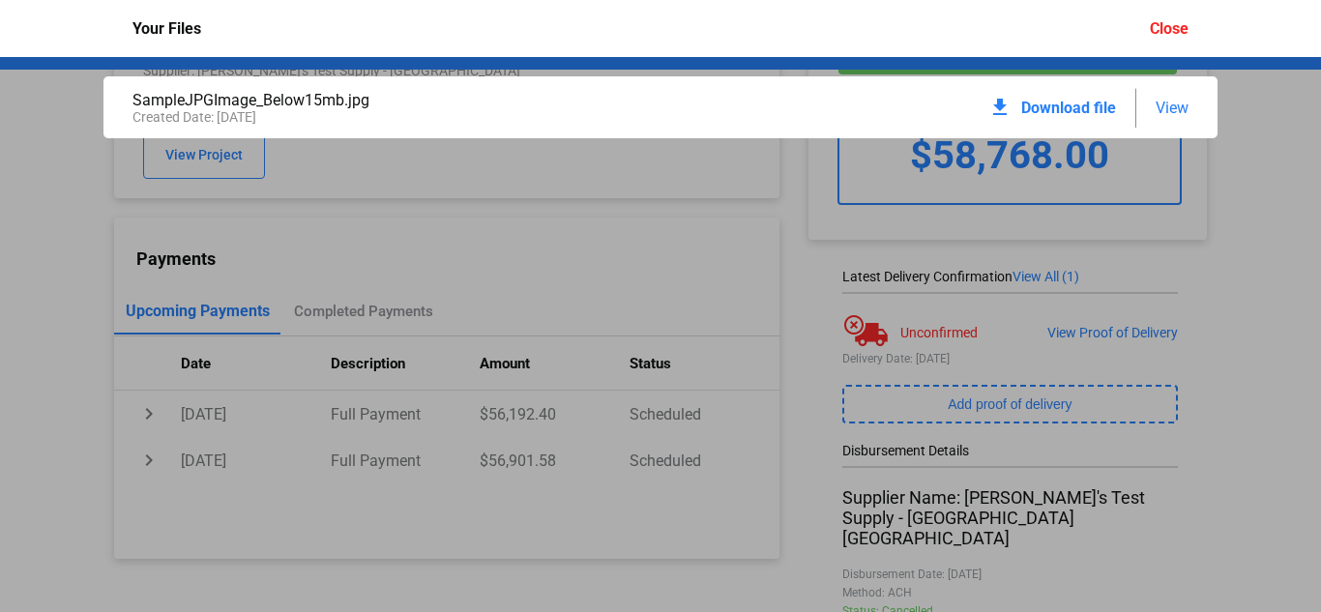 The height and width of the screenshot is (612, 1321). I want to click on mat-icon: download, so click(1000, 107).